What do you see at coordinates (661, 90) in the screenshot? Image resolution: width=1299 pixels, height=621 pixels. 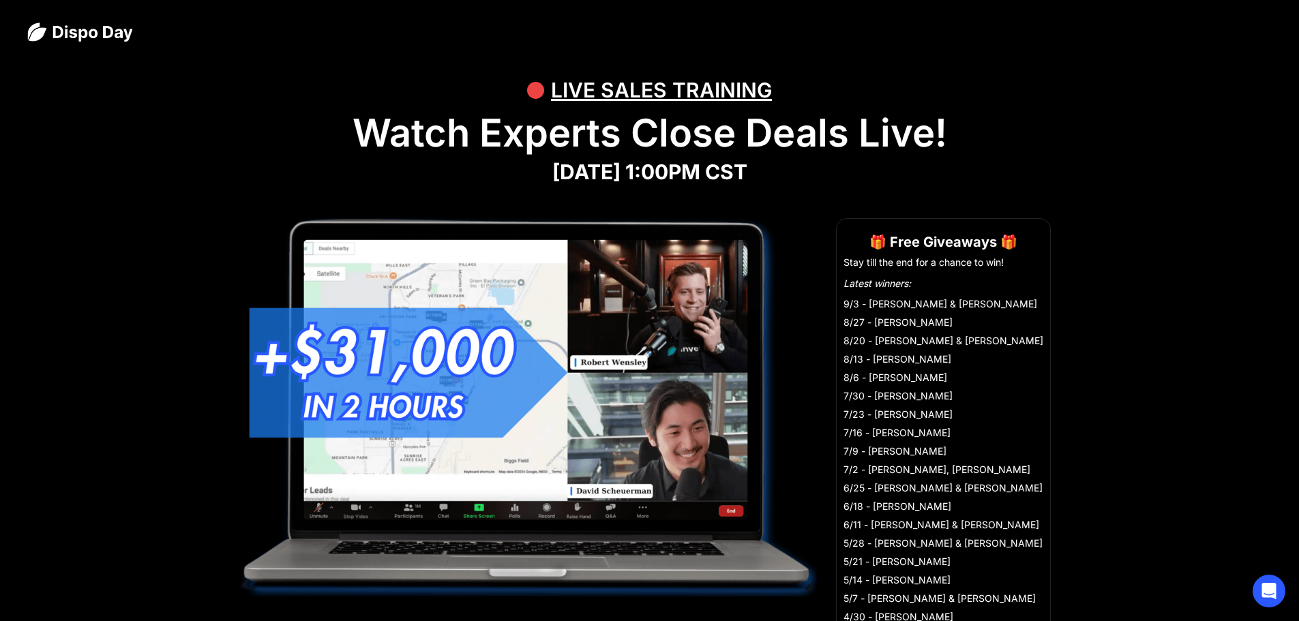 I see `div: LIVE SALES TRAINING` at bounding box center [661, 90].